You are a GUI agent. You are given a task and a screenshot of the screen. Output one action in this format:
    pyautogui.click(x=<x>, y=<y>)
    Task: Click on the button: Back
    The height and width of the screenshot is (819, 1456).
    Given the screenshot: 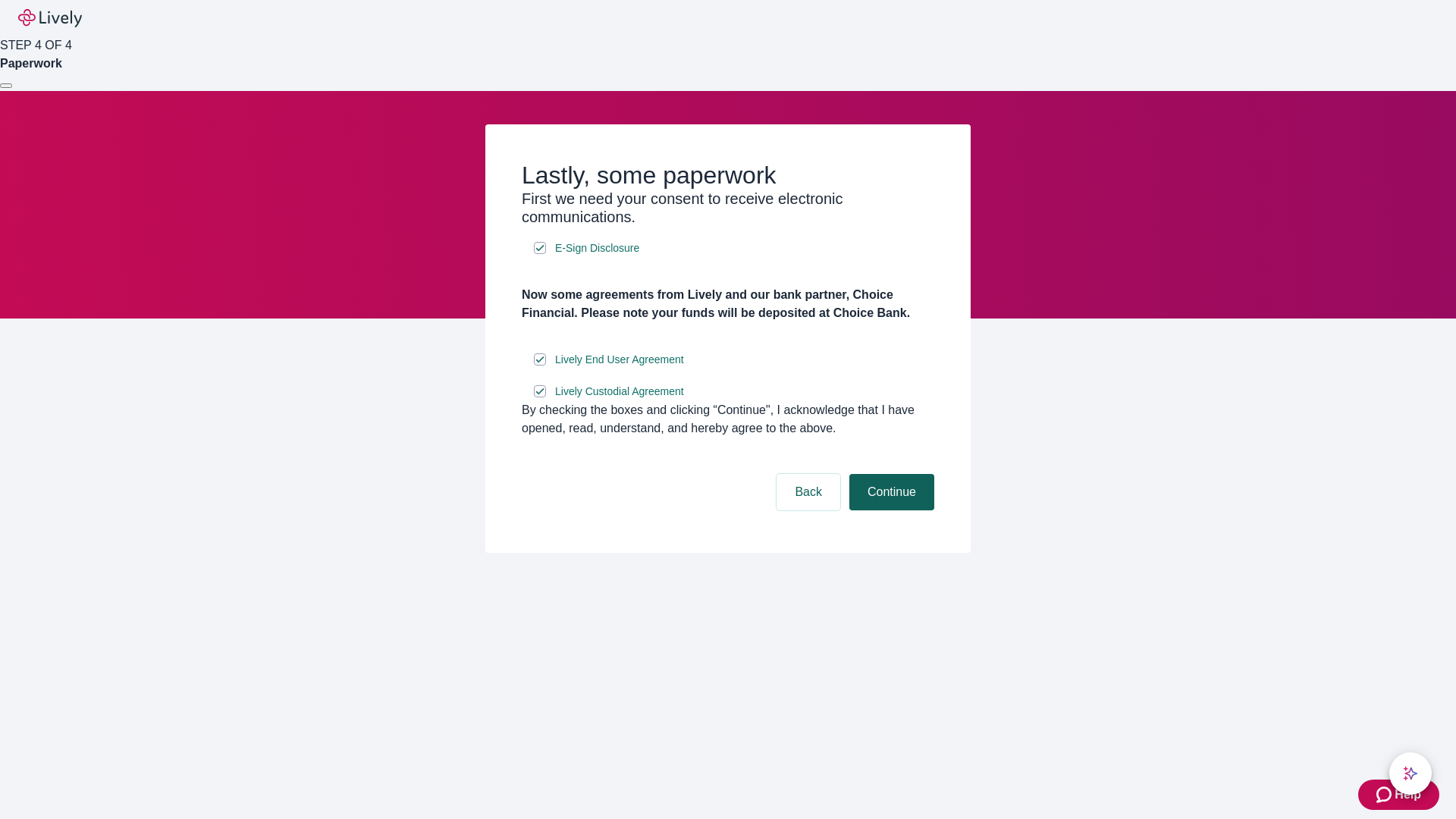 What is the action you would take?
    pyautogui.click(x=808, y=492)
    